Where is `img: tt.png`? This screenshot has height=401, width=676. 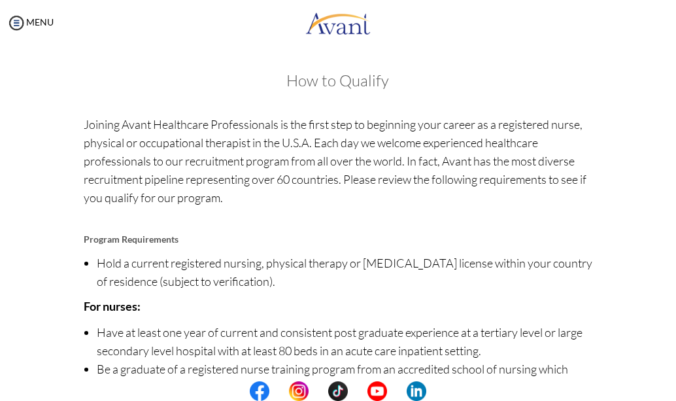
img: tt.png is located at coordinates (338, 391).